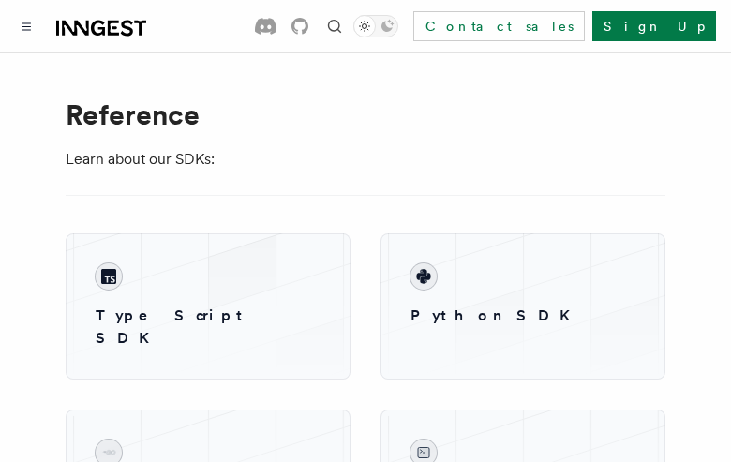 This screenshot has width=731, height=462. Describe the element at coordinates (376, 26) in the screenshot. I see `button: Toggle dark mode` at that location.